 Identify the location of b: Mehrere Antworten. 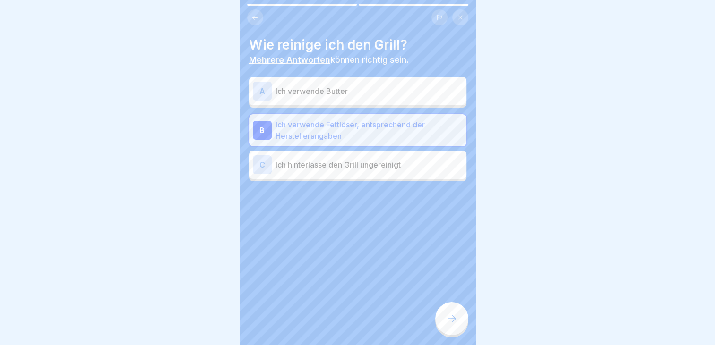
(290, 60).